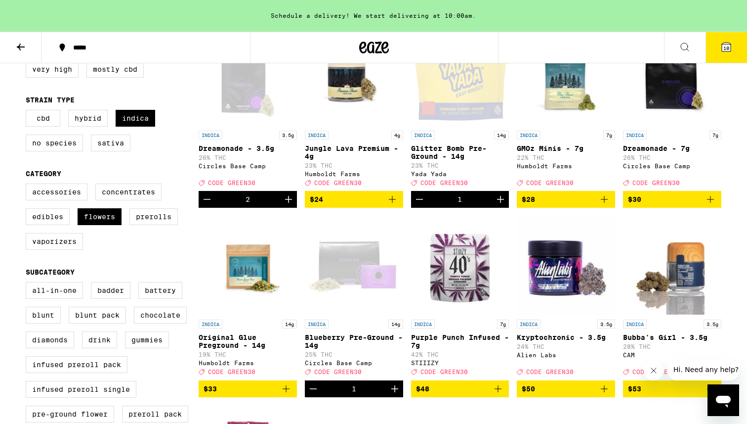  Describe the element at coordinates (672, 297) in the screenshot. I see `a: Open page for Bubba's Girl - 3.5g from CAM` at that location.